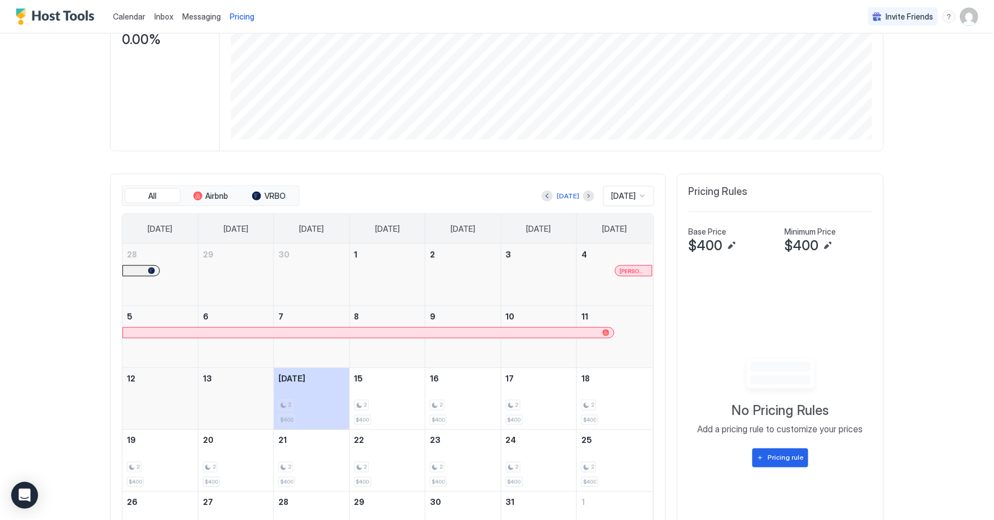  I want to click on td: October 2, 2025, so click(463, 275).